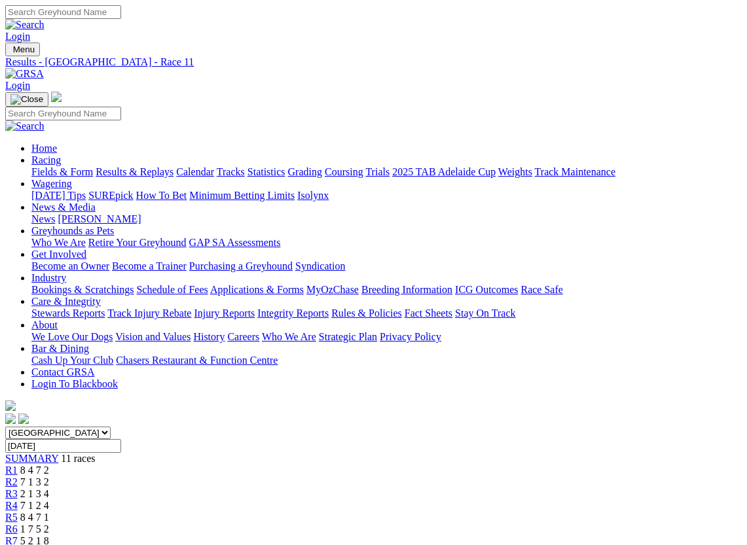 The image size is (747, 545). I want to click on img: Close, so click(27, 100).